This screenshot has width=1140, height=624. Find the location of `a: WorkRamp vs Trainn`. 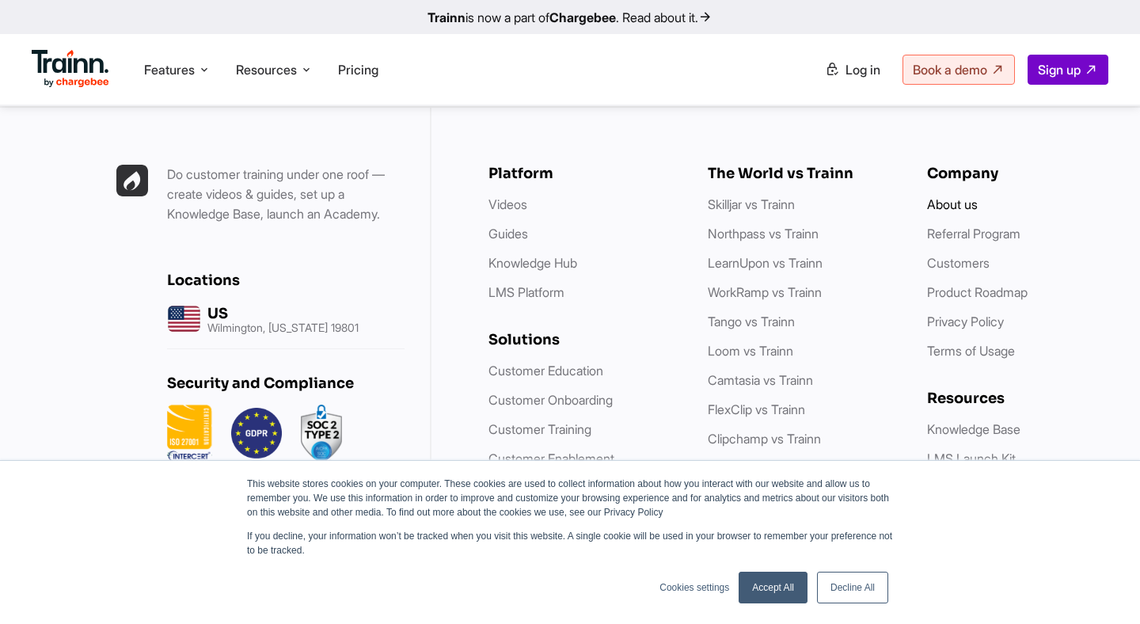

a: WorkRamp vs Trainn is located at coordinates (764, 292).